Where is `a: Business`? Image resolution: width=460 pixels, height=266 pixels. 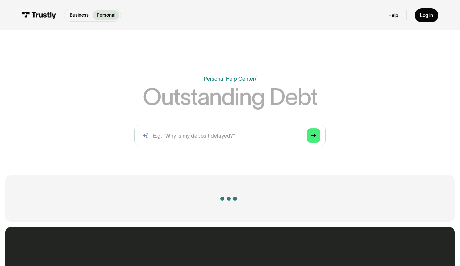
a: Business is located at coordinates (79, 15).